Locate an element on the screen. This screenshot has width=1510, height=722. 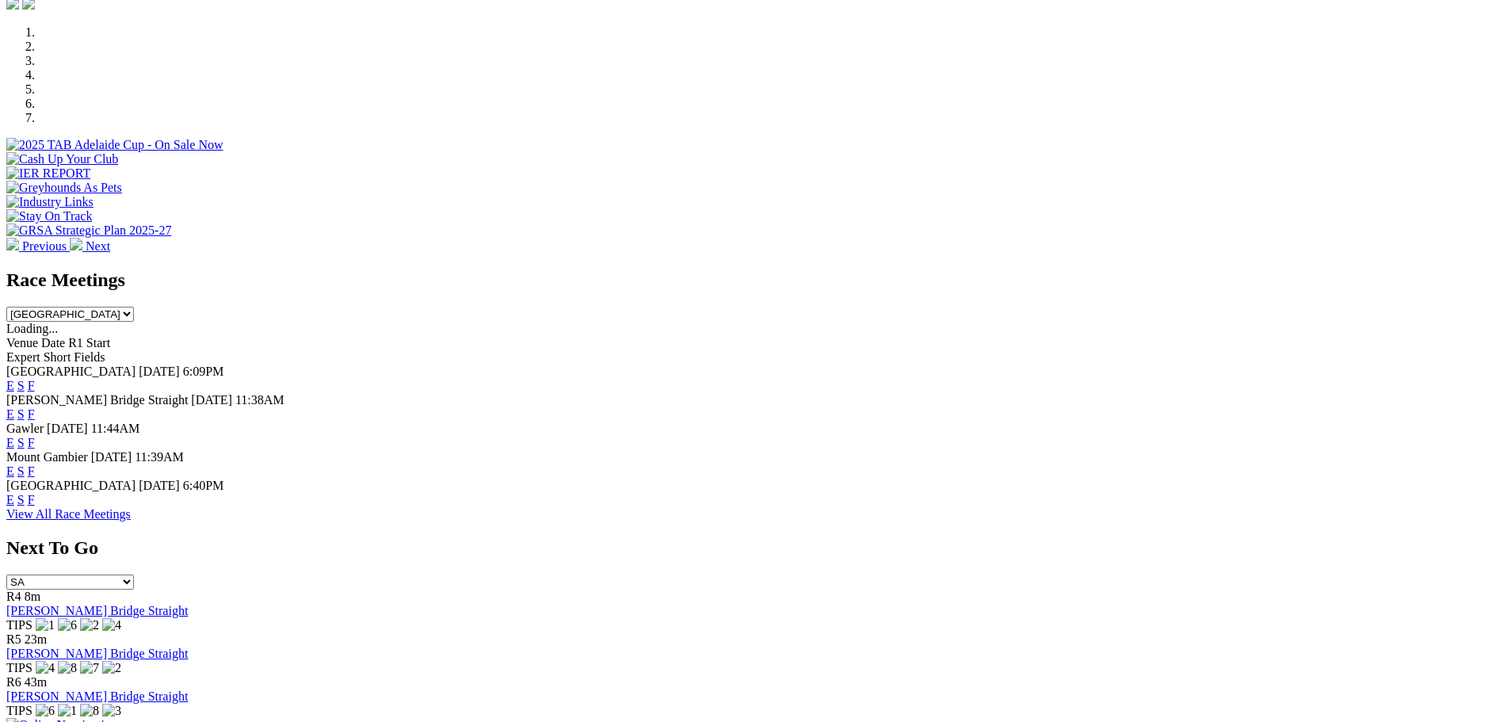
span: 6:40PM is located at coordinates (204, 485).